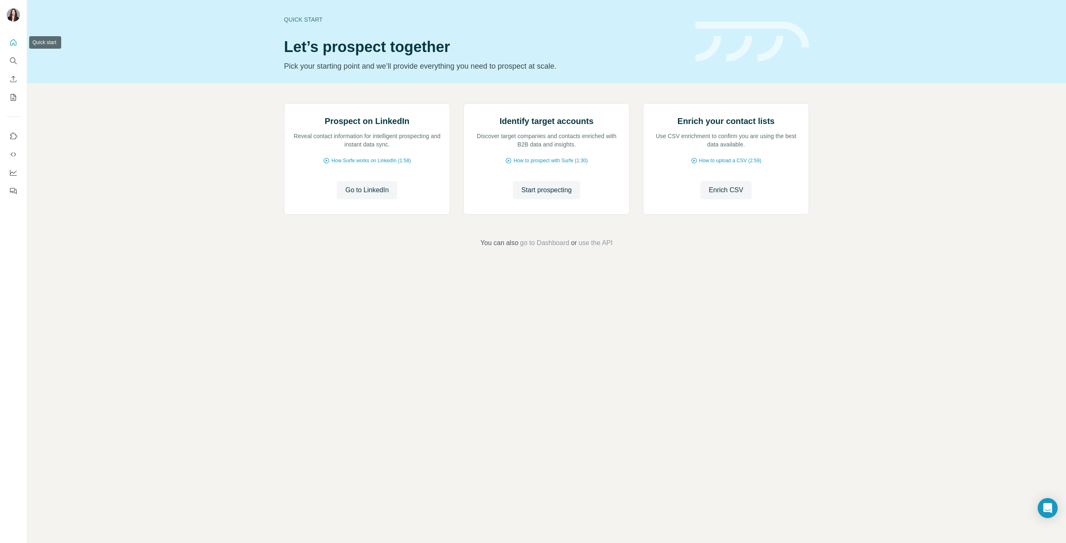 The width and height of the screenshot is (1066, 543). I want to click on button: Search, so click(13, 61).